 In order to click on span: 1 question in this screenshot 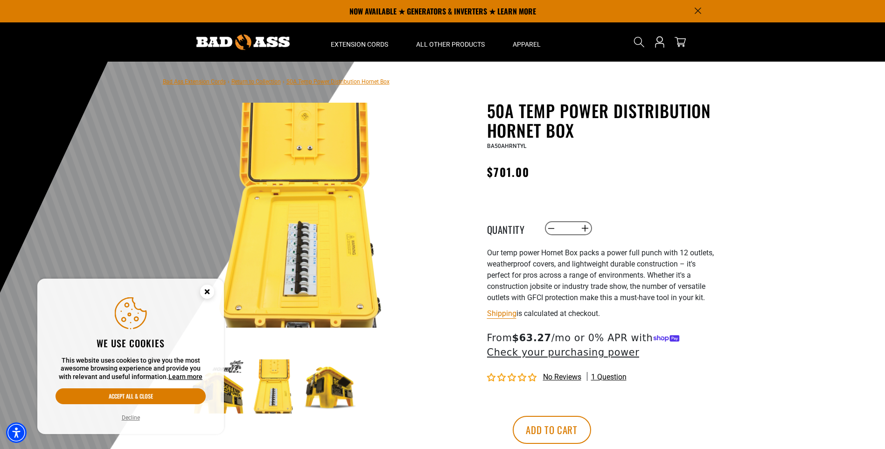, I will do `click(609, 377)`.